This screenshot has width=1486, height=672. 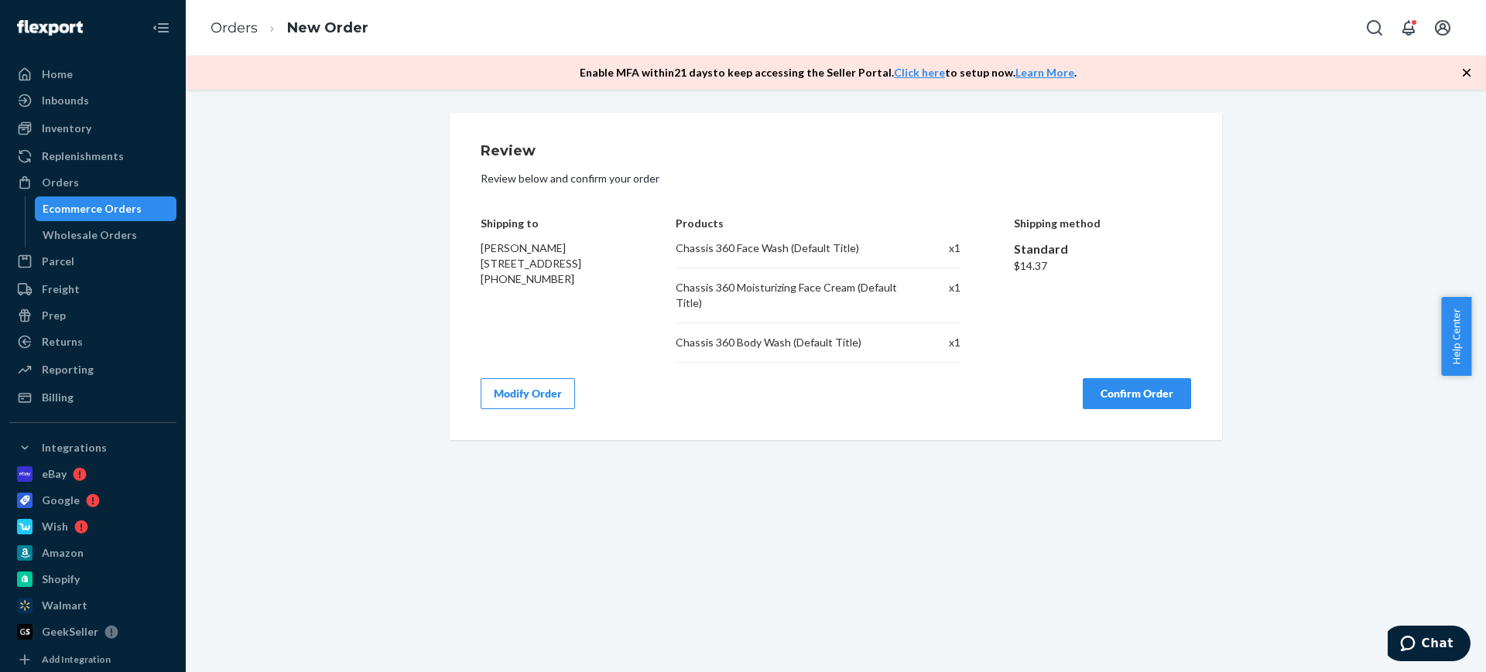 I want to click on div: Inventory, so click(x=67, y=128).